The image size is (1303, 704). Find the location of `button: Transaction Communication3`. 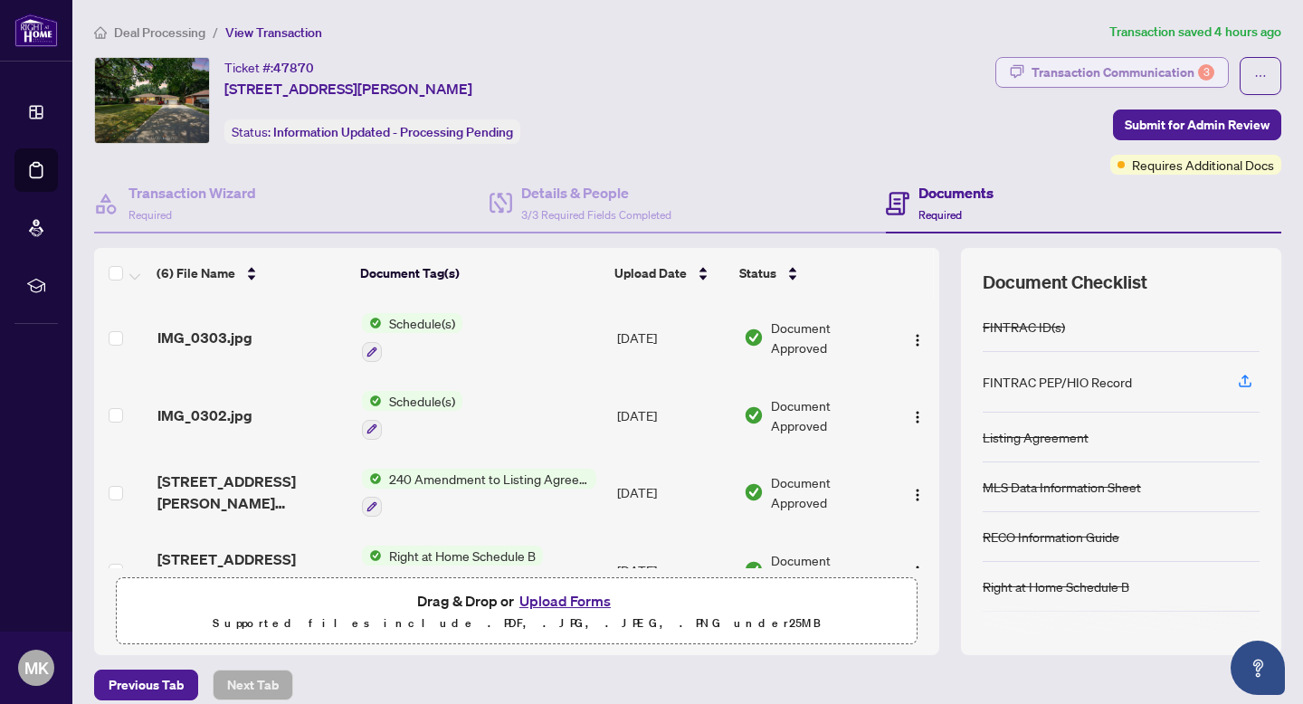

button: Transaction Communication3 is located at coordinates (1112, 72).